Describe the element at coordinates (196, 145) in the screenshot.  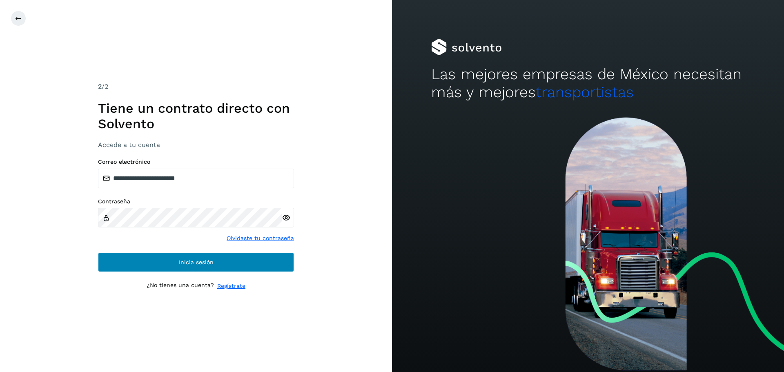
I see `h3: Accede a tu cuenta` at that location.